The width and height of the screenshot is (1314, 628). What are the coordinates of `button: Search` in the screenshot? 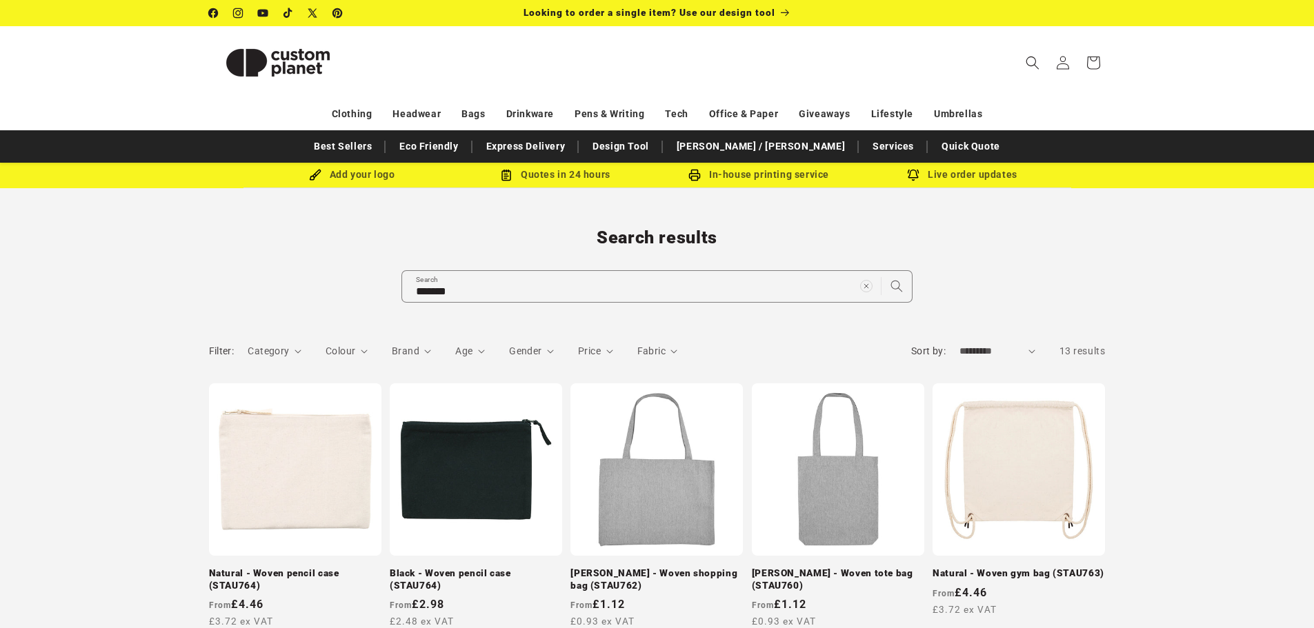 It's located at (897, 286).